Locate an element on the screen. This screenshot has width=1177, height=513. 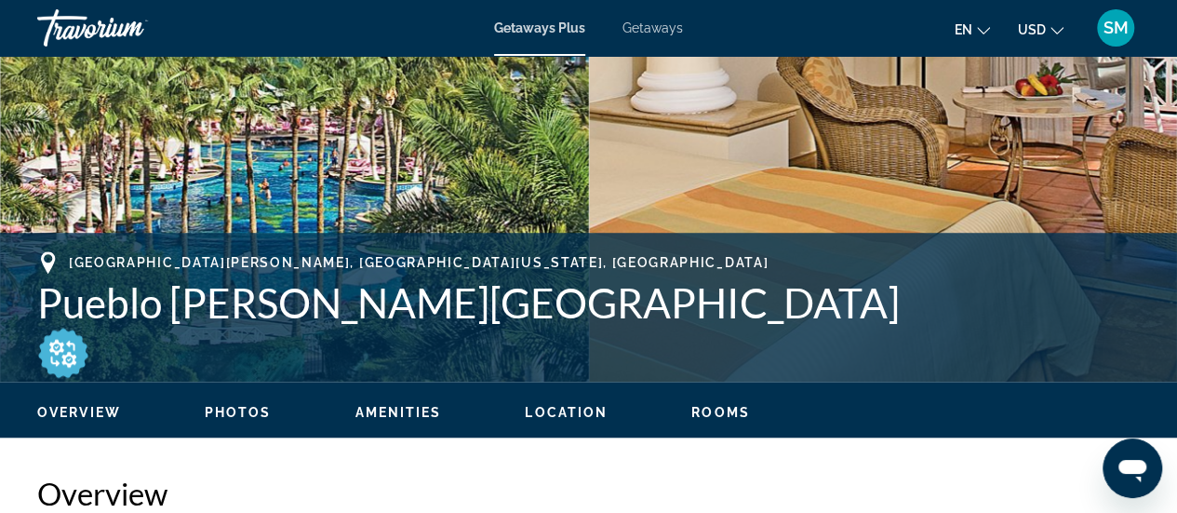
a: Getaways is located at coordinates (652, 28).